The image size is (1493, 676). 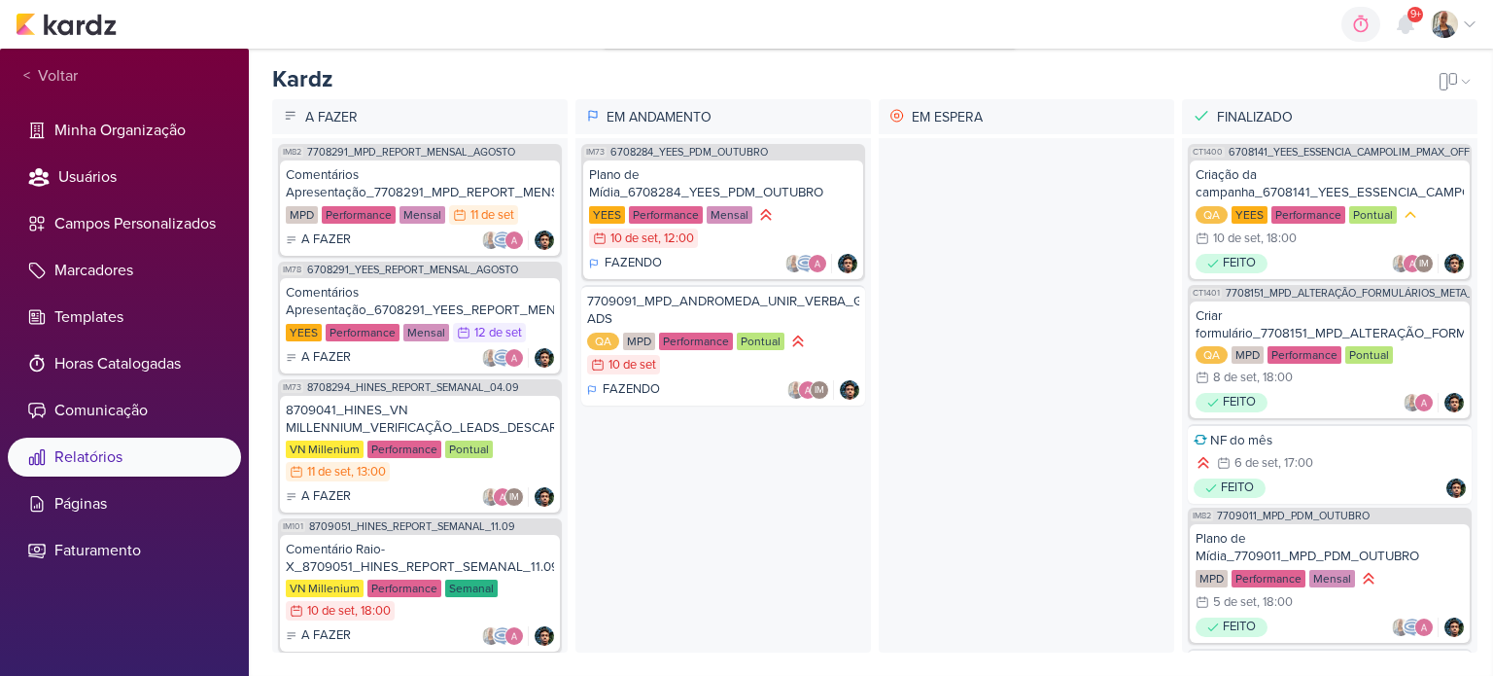 What do you see at coordinates (498, 332) in the screenshot?
I see `div: 12 de set` at bounding box center [498, 332].